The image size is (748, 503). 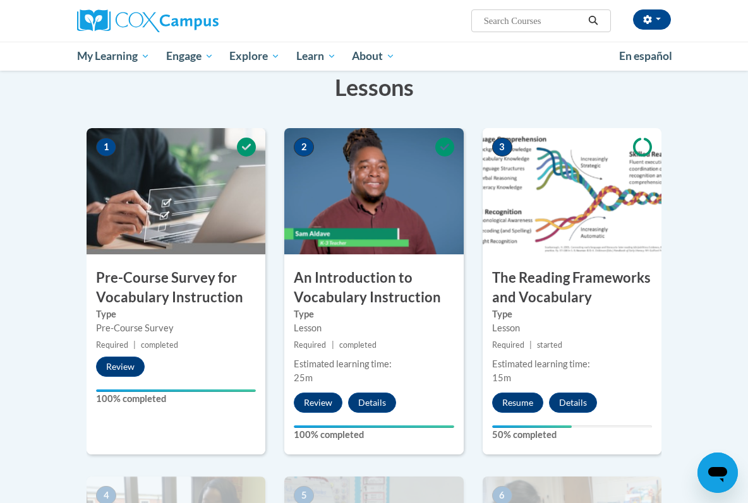 What do you see at coordinates (652, 20) in the screenshot?
I see `button: Account Settings` at bounding box center [652, 20].